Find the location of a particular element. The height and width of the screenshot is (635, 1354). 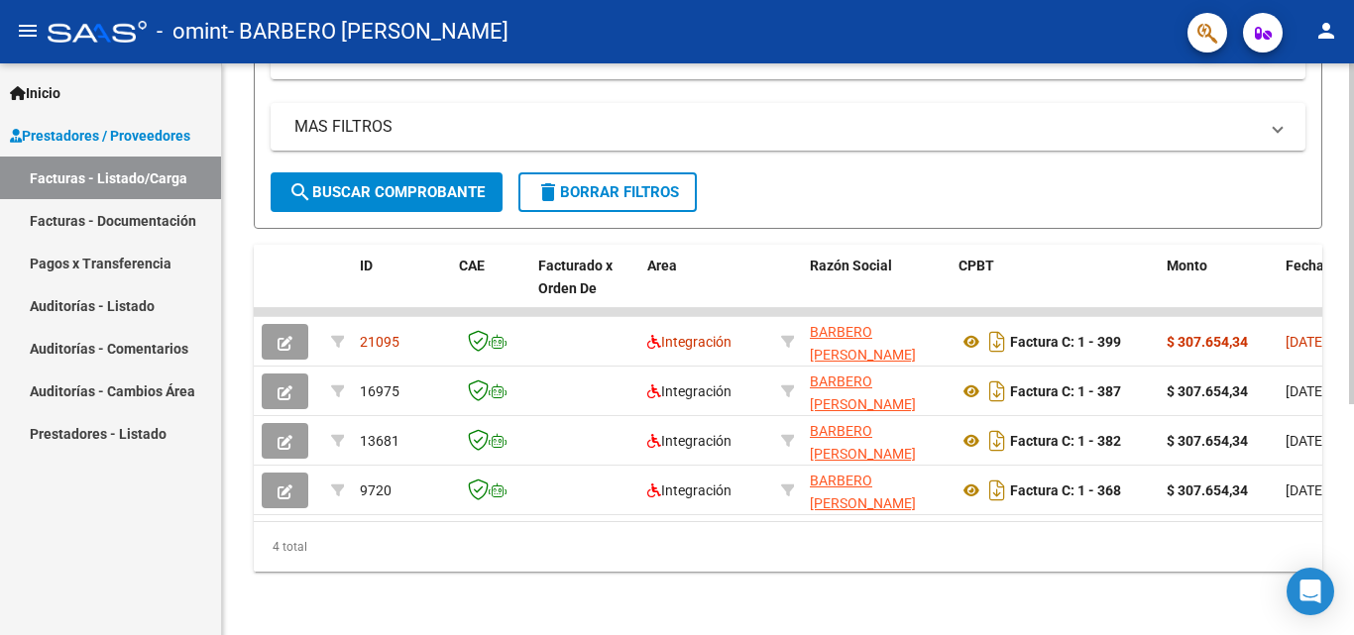

mat-panel-title: MAS FILTROS is located at coordinates (776, 127).